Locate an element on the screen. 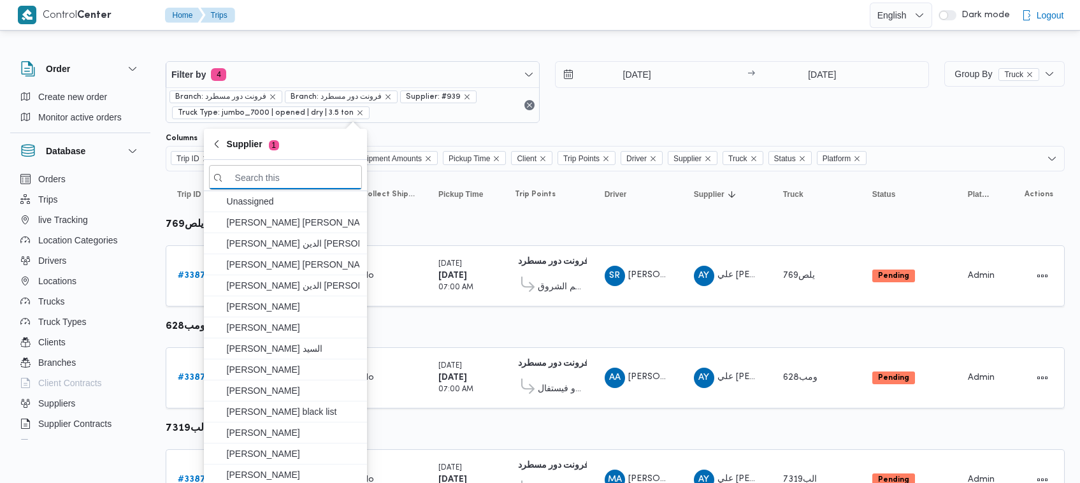 The width and height of the screenshot is (1080, 483). button: Orders is located at coordinates (80, 179).